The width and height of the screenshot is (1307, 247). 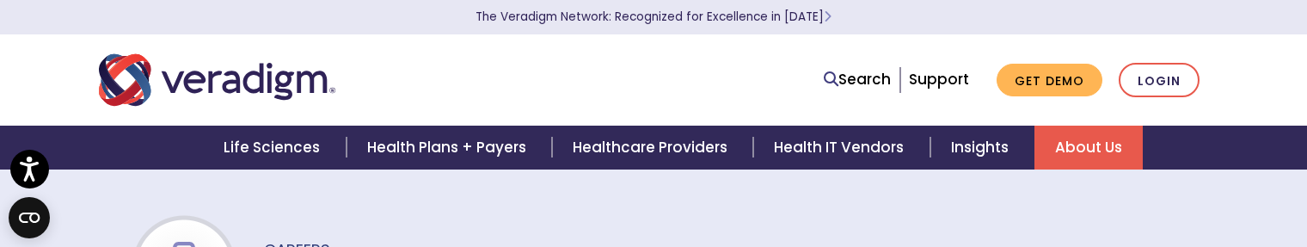 What do you see at coordinates (841, 147) in the screenshot?
I see `a: Health IT Vendors` at bounding box center [841, 147].